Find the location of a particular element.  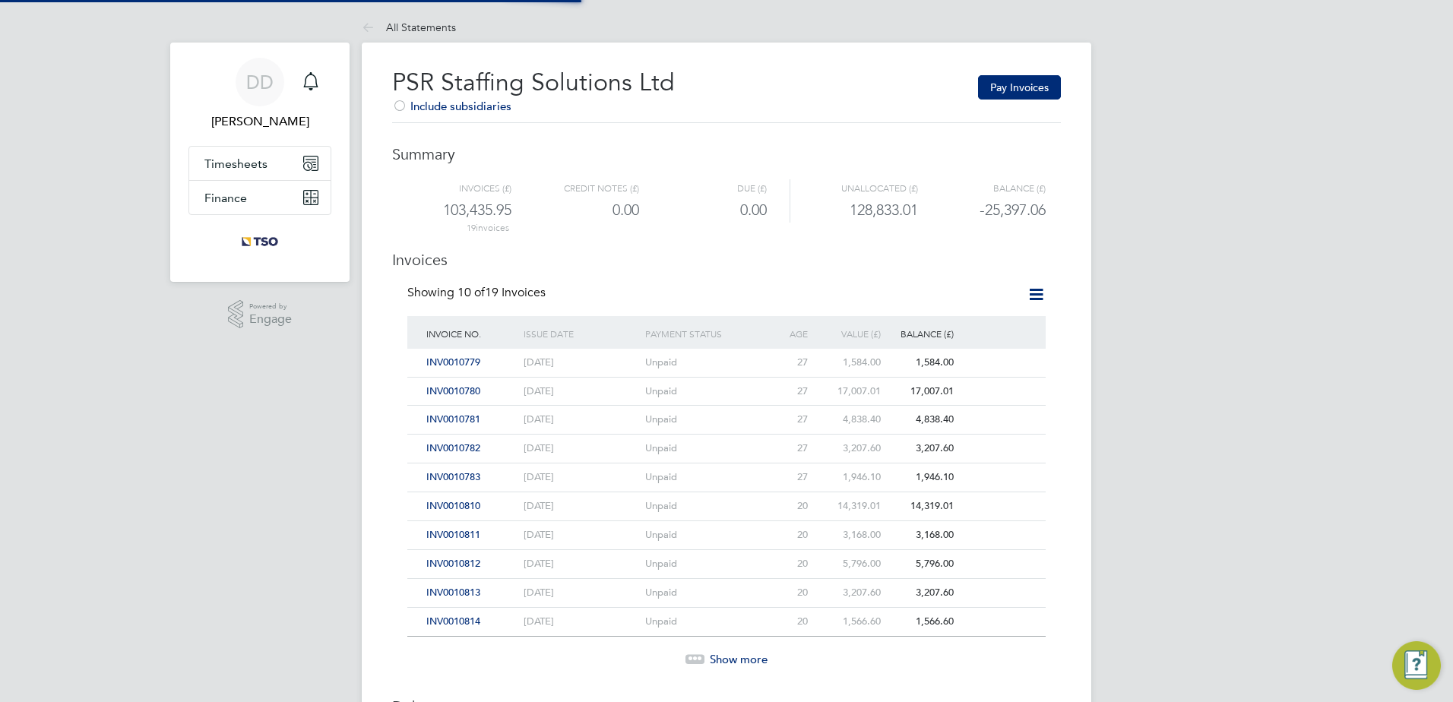

span: INV0010812 is located at coordinates (453, 563).